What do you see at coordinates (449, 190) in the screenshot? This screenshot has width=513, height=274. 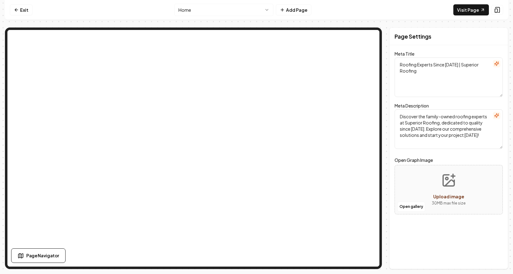 I see `button: Upload image` at bounding box center [449, 190].